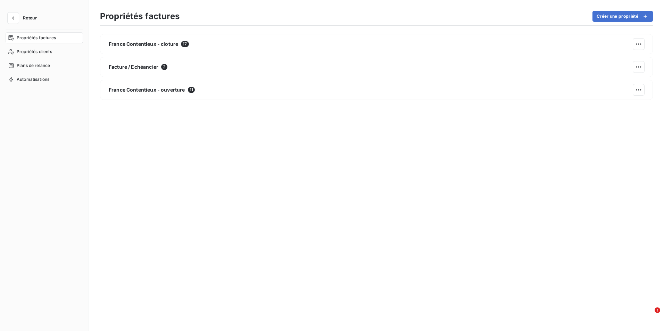  I want to click on button: Retour, so click(24, 18).